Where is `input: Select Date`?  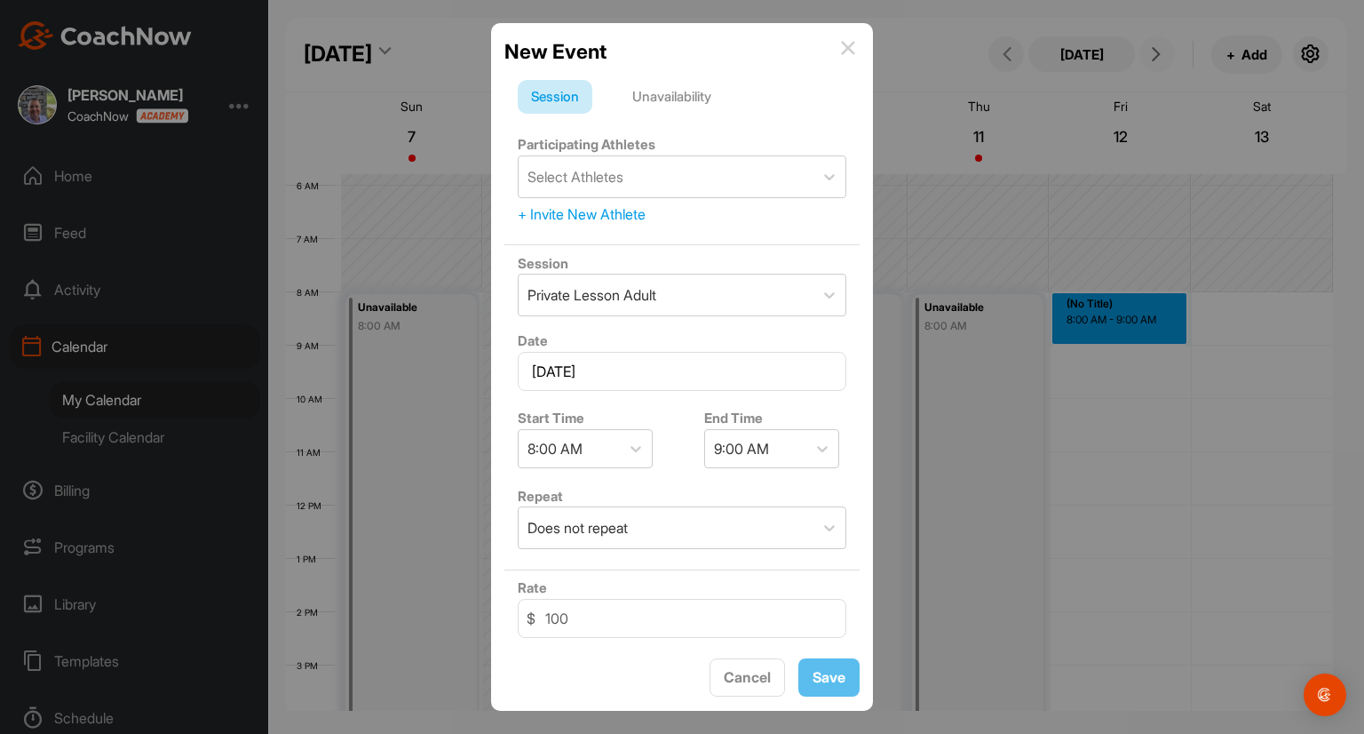
input: Select Date is located at coordinates (682, 371).